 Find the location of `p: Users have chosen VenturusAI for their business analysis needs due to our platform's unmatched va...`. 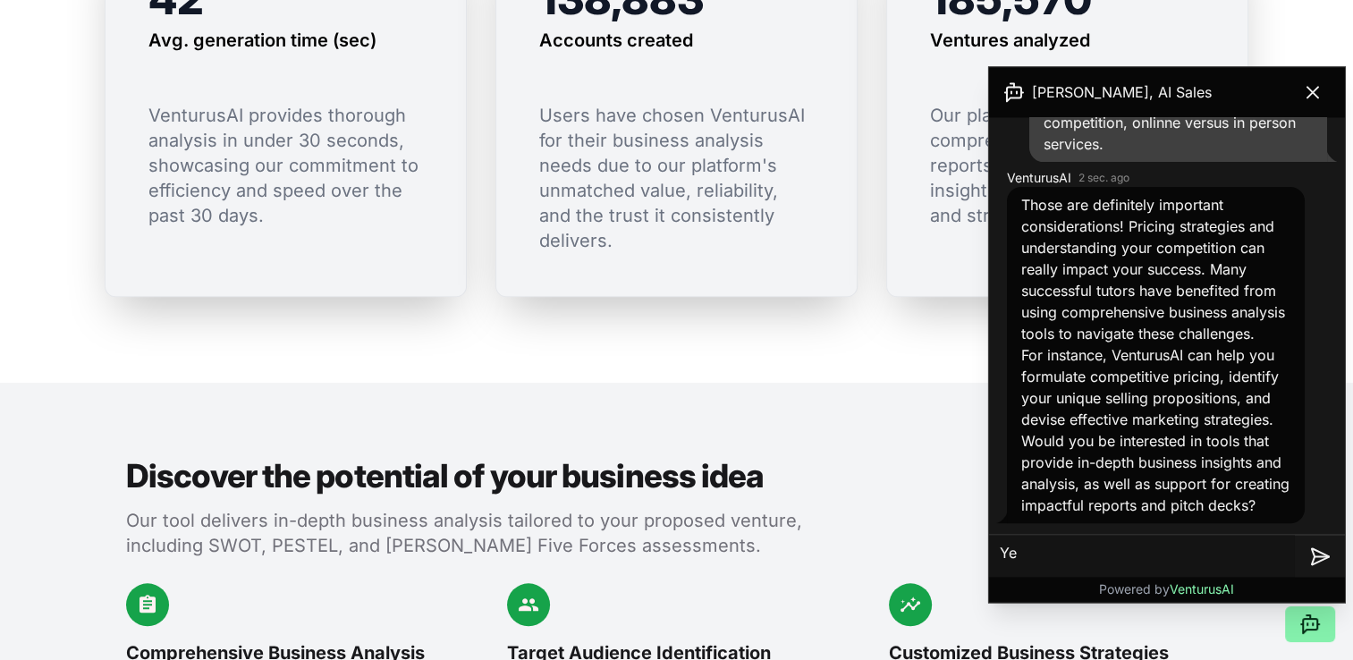

p: Users have chosen VenturusAI for their business analysis needs due to our platform's unmatched va... is located at coordinates (676, 178).